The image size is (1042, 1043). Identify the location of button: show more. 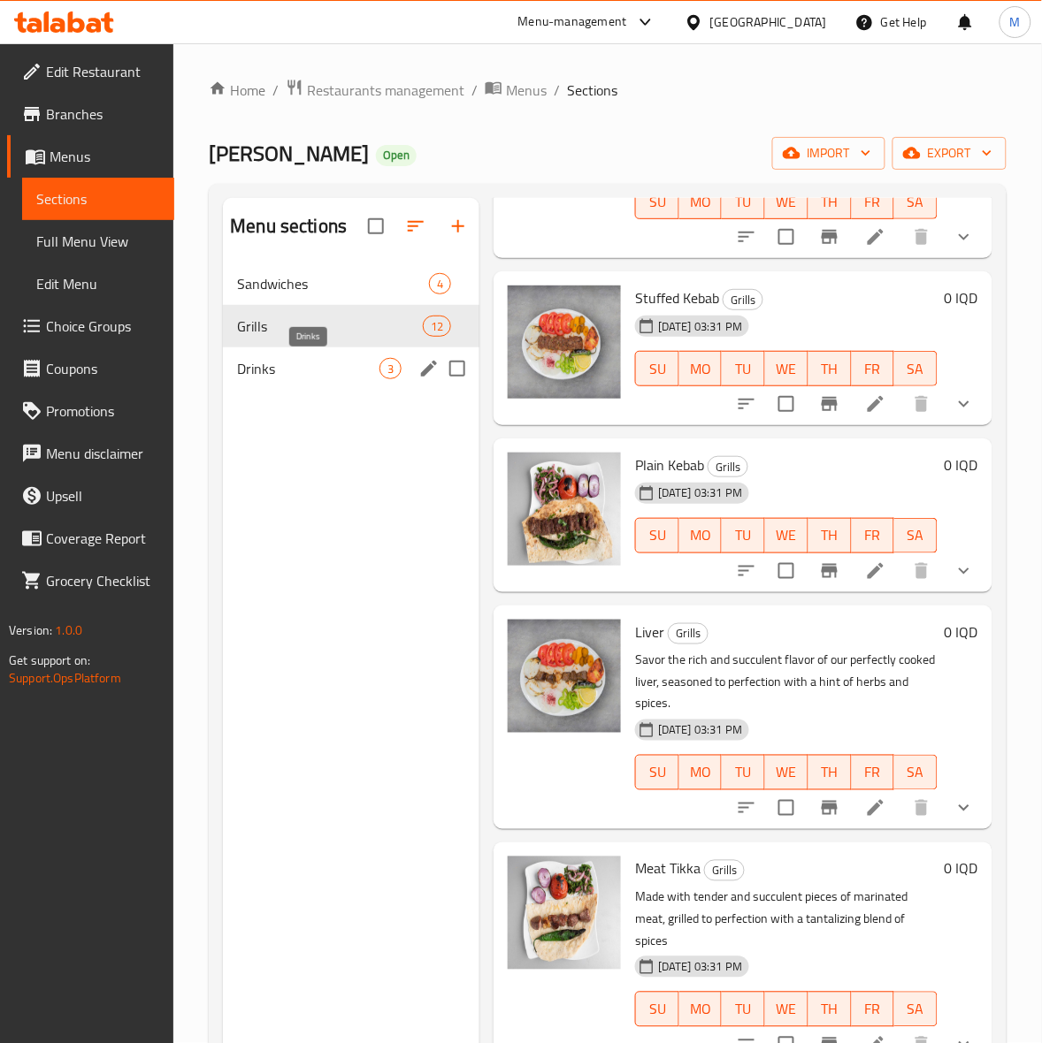
(964, 571).